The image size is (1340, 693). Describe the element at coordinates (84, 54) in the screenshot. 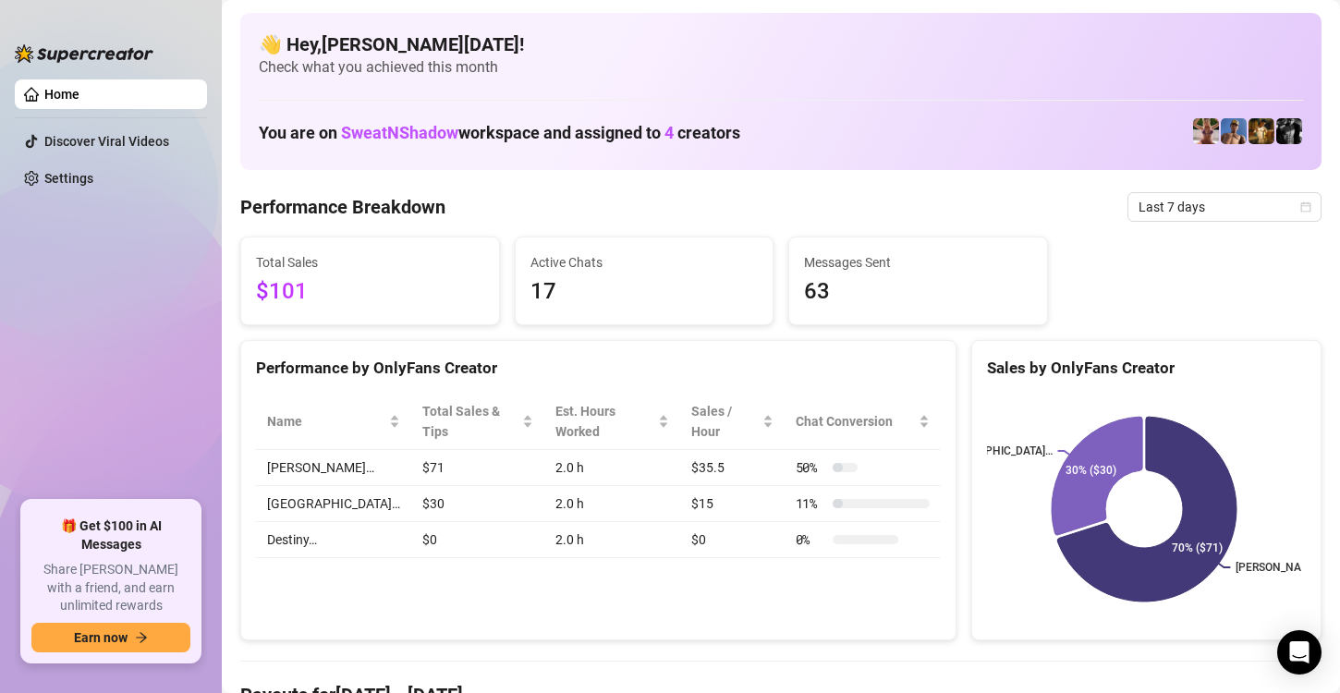

I see `img: logo-BBDzfeDw.svg` at that location.